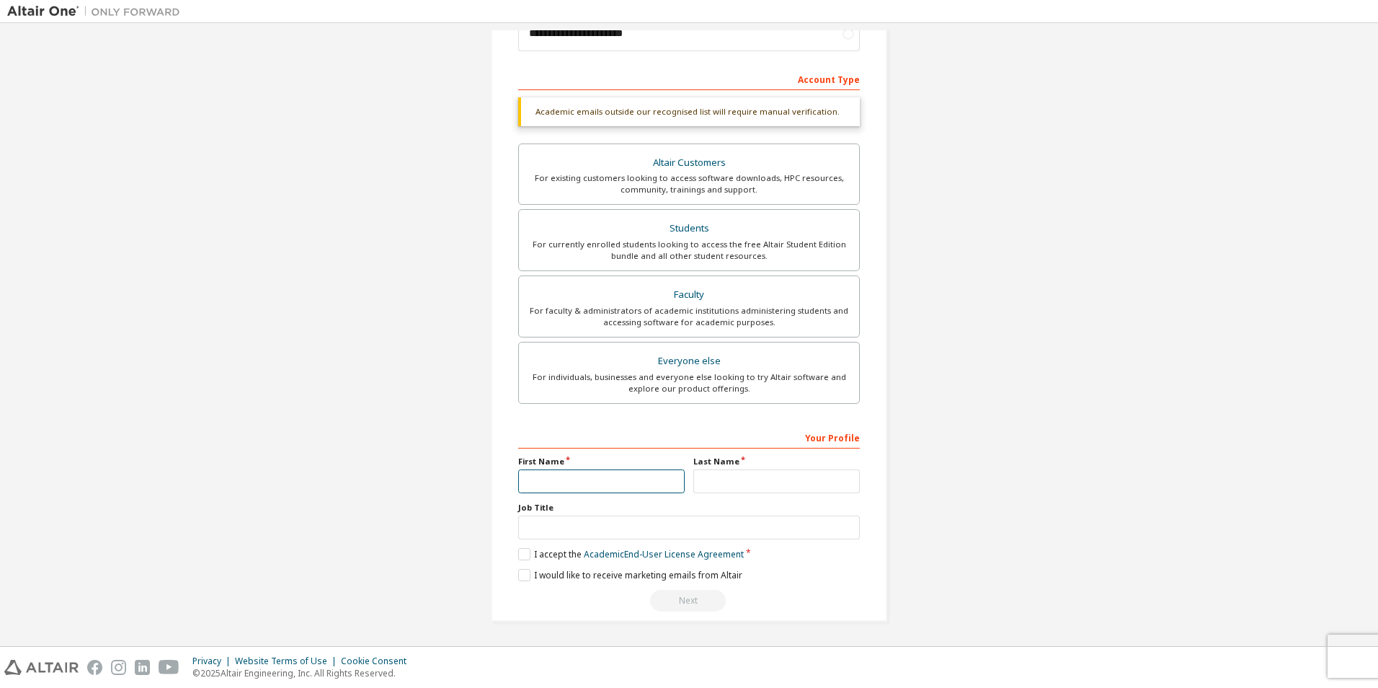  What do you see at coordinates (689, 229) in the screenshot?
I see `div: Students` at bounding box center [689, 229].